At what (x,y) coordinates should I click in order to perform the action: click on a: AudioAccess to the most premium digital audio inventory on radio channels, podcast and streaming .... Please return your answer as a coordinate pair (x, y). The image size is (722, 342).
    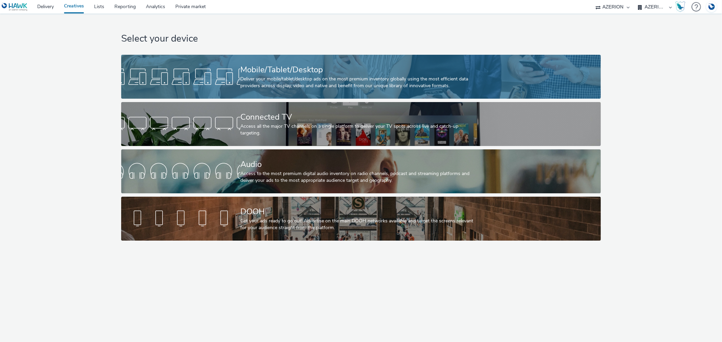
    Looking at the image, I should click on (361, 172).